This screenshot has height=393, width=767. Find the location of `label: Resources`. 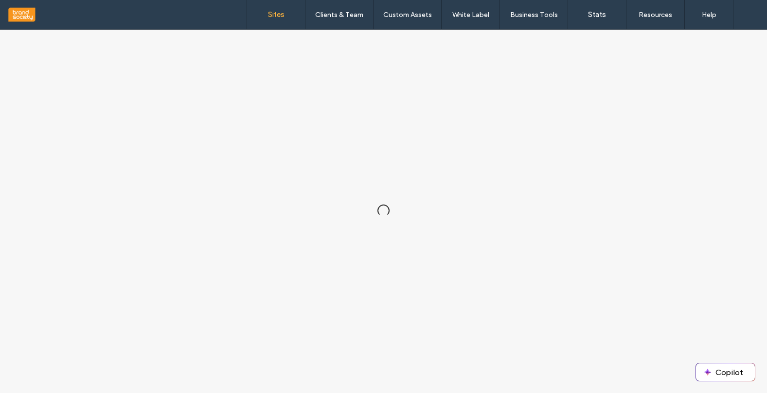

label: Resources is located at coordinates (655, 15).